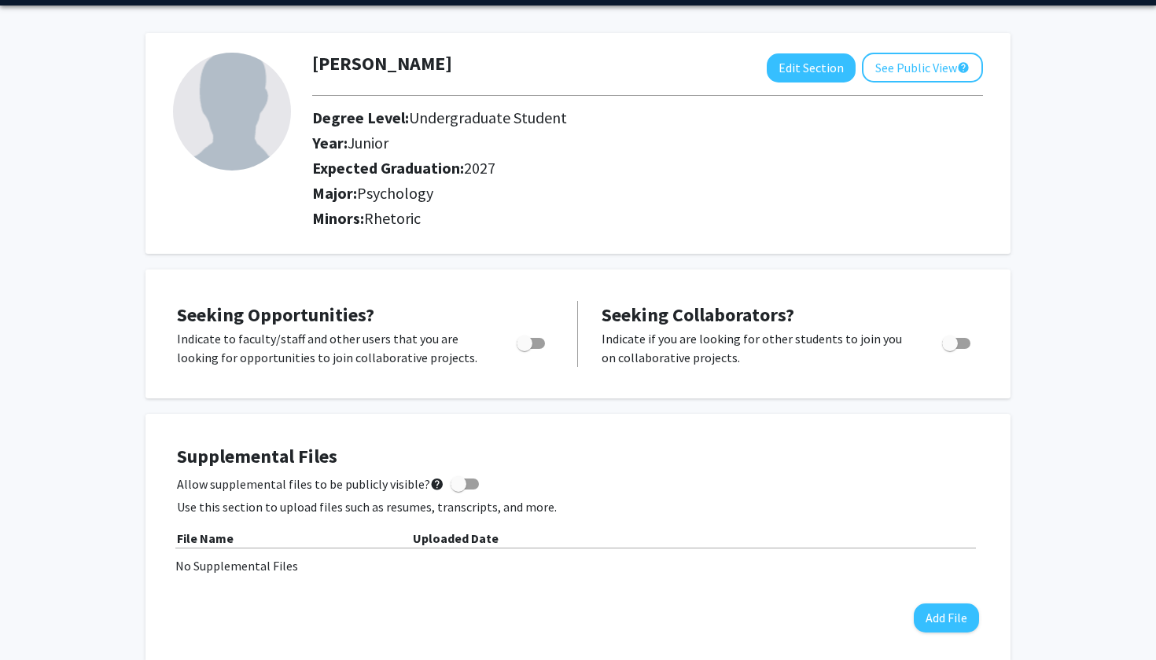 The width and height of the screenshot is (1156, 660). Describe the element at coordinates (205, 539) in the screenshot. I see `b: File Name` at that location.